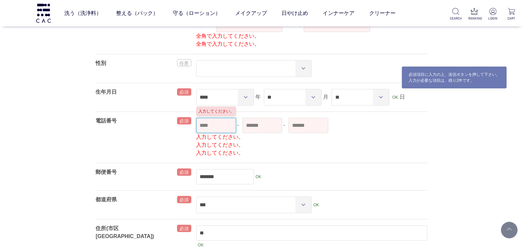 The height and width of the screenshot is (249, 523). Describe the element at coordinates (216, 111) in the screenshot. I see `div: 入力してください。` at that location.